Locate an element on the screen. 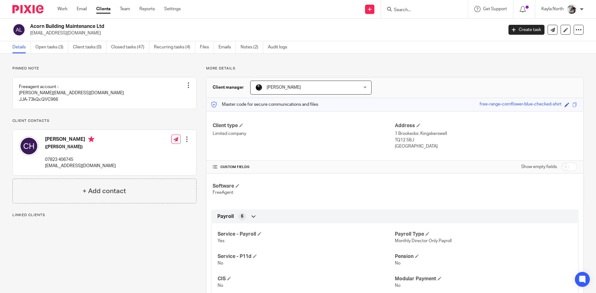  a: Closed tasks (47) is located at coordinates (130, 47).